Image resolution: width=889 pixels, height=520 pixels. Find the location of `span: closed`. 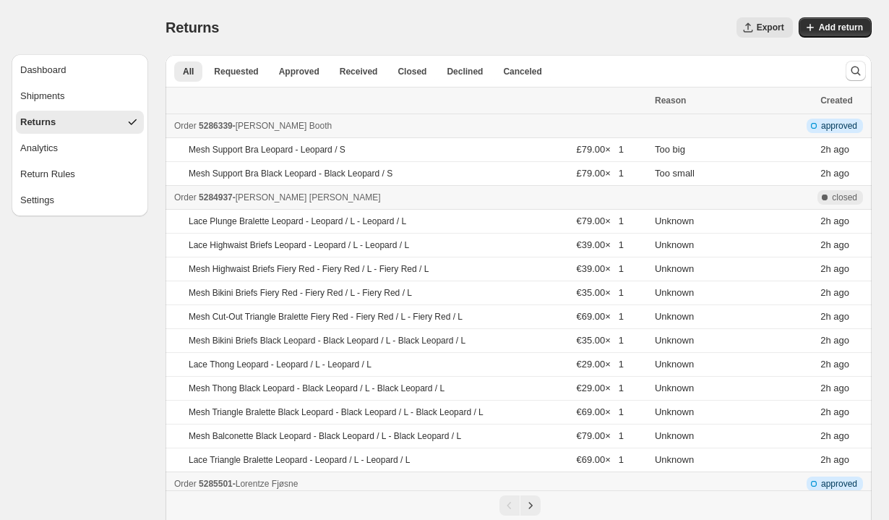

span: closed is located at coordinates (844, 197).